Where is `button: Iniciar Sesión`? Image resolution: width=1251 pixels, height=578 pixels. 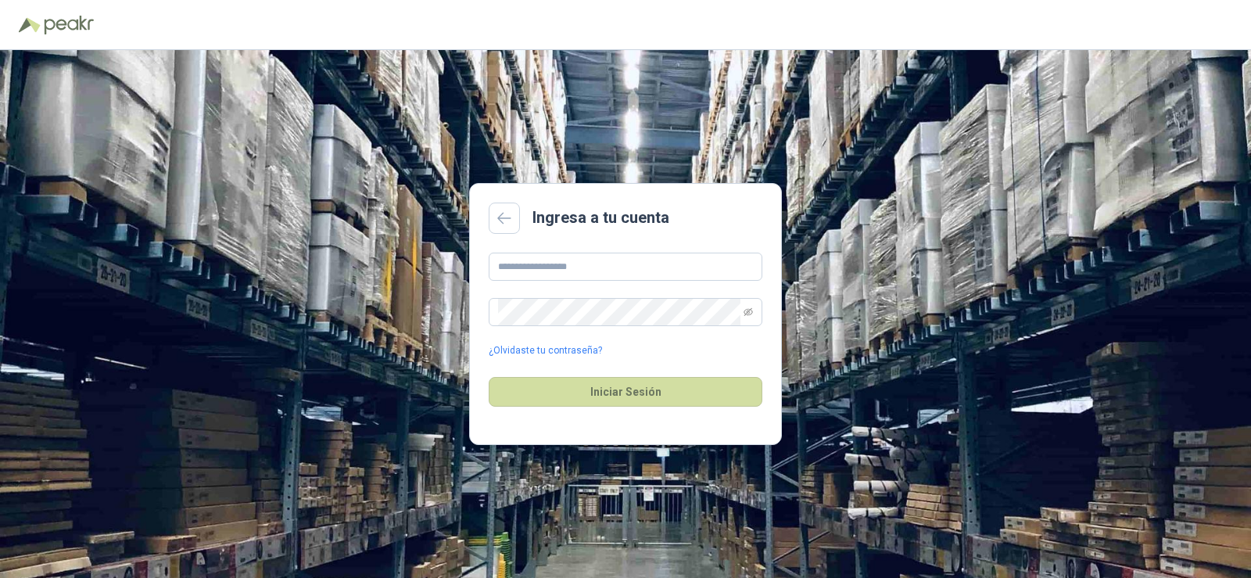 button: Iniciar Sesión is located at coordinates (625, 392).